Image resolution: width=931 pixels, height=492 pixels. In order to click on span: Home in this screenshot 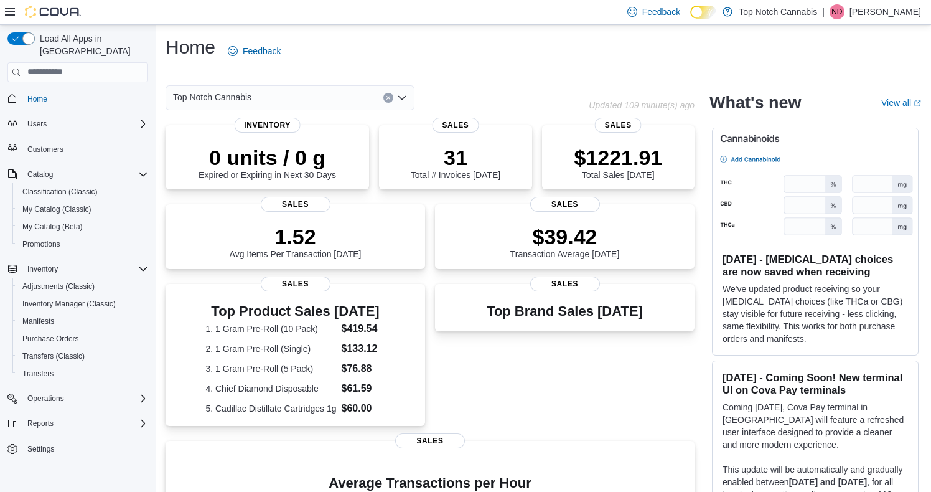, I will do `click(85, 98)`.